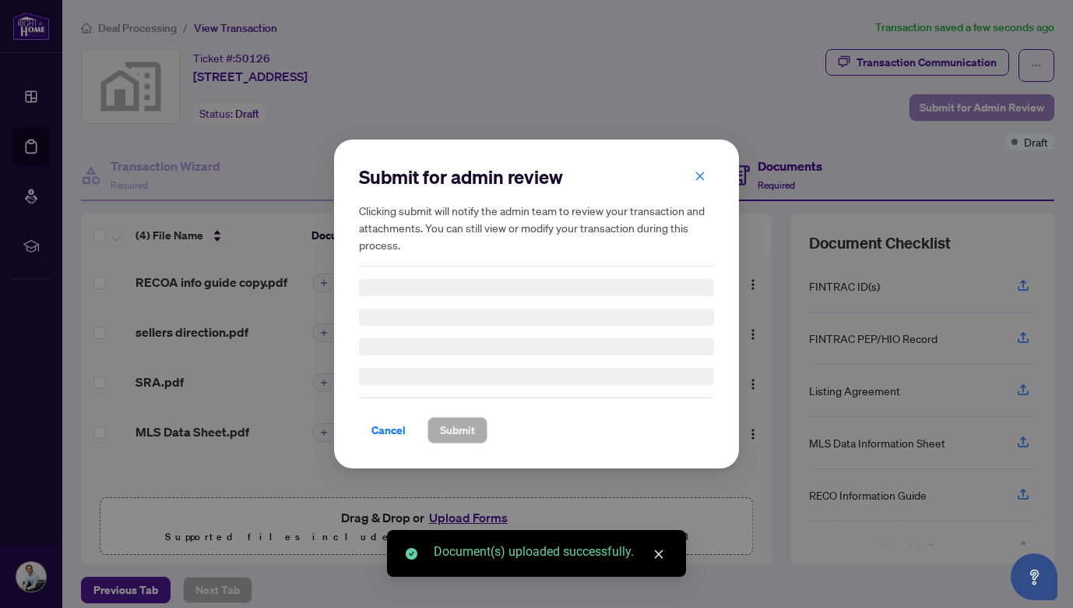  I want to click on h5: Clicking submit will notify the admin team to review your transaction and attachments. You can st..., so click(537, 227).